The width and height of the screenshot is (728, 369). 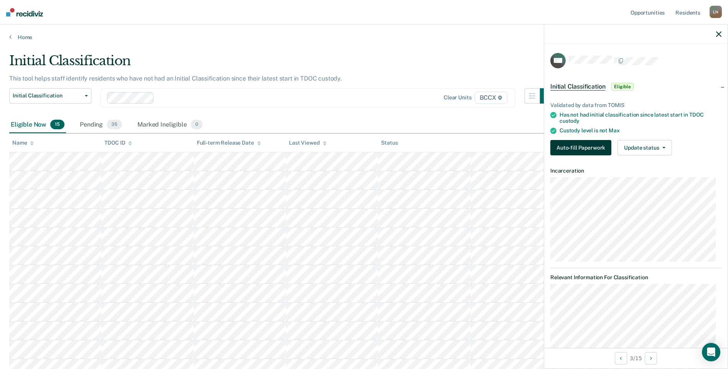 What do you see at coordinates (389, 143) in the screenshot?
I see `div: Status` at bounding box center [389, 143].